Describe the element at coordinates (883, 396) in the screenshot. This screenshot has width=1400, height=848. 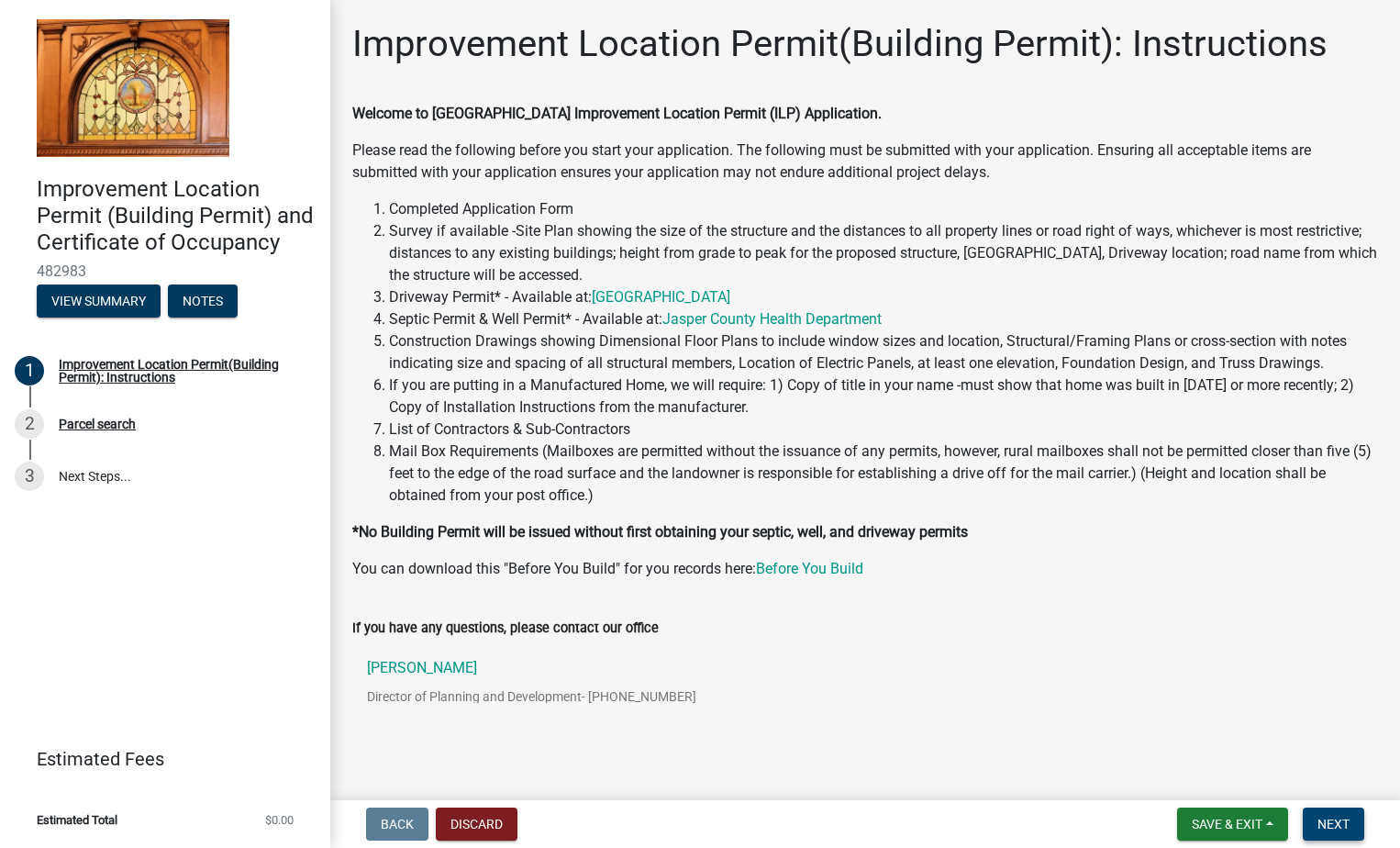
I see `li: If you are putting in a Manufactured Home, we will require: 1) Copy of title in your name -must s...` at that location.